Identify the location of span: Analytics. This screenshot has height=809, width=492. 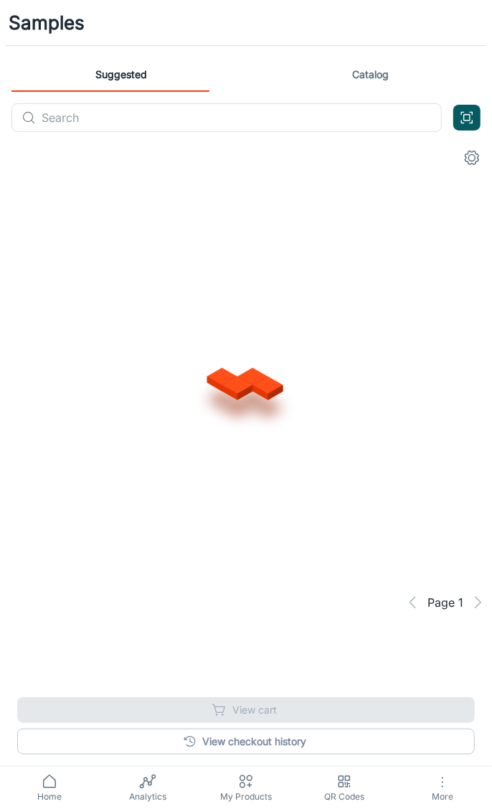
(147, 797).